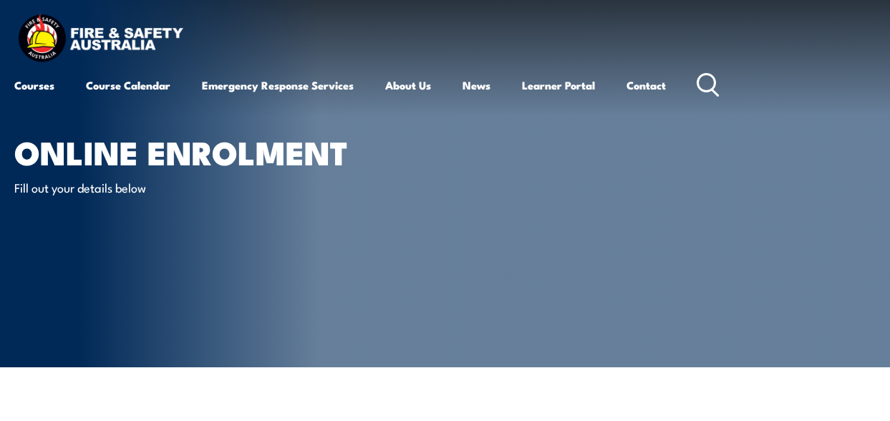 The width and height of the screenshot is (890, 421). Describe the element at coordinates (34, 85) in the screenshot. I see `a: Courses` at that location.